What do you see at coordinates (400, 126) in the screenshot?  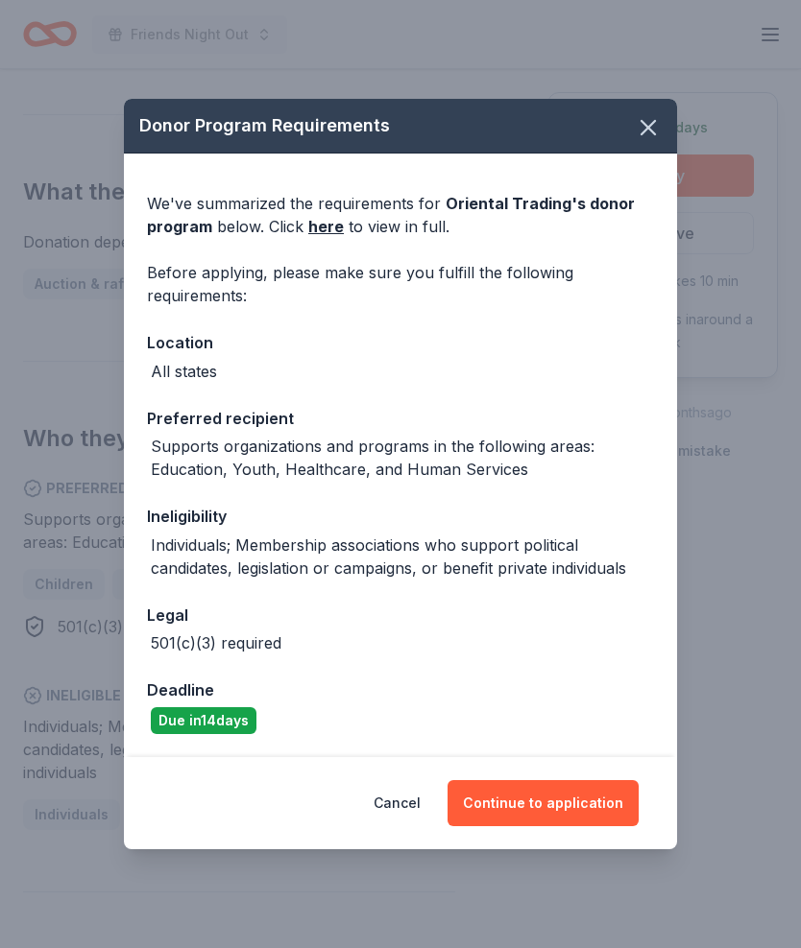 I see `div: Donor Program Requirements` at bounding box center [400, 126].